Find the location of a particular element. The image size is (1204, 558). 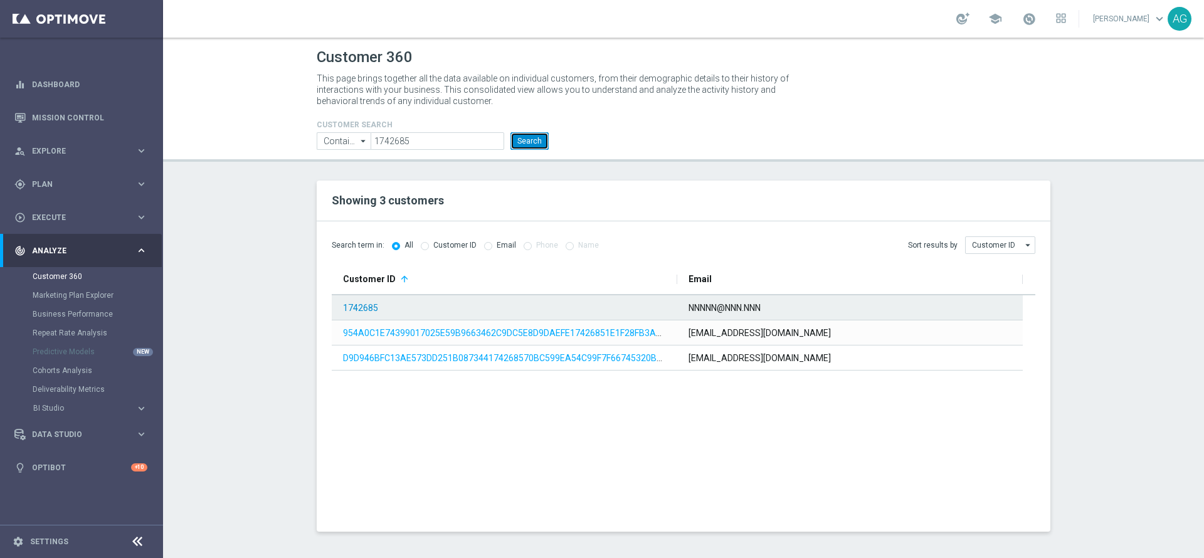

div: Explore is located at coordinates (75, 151).